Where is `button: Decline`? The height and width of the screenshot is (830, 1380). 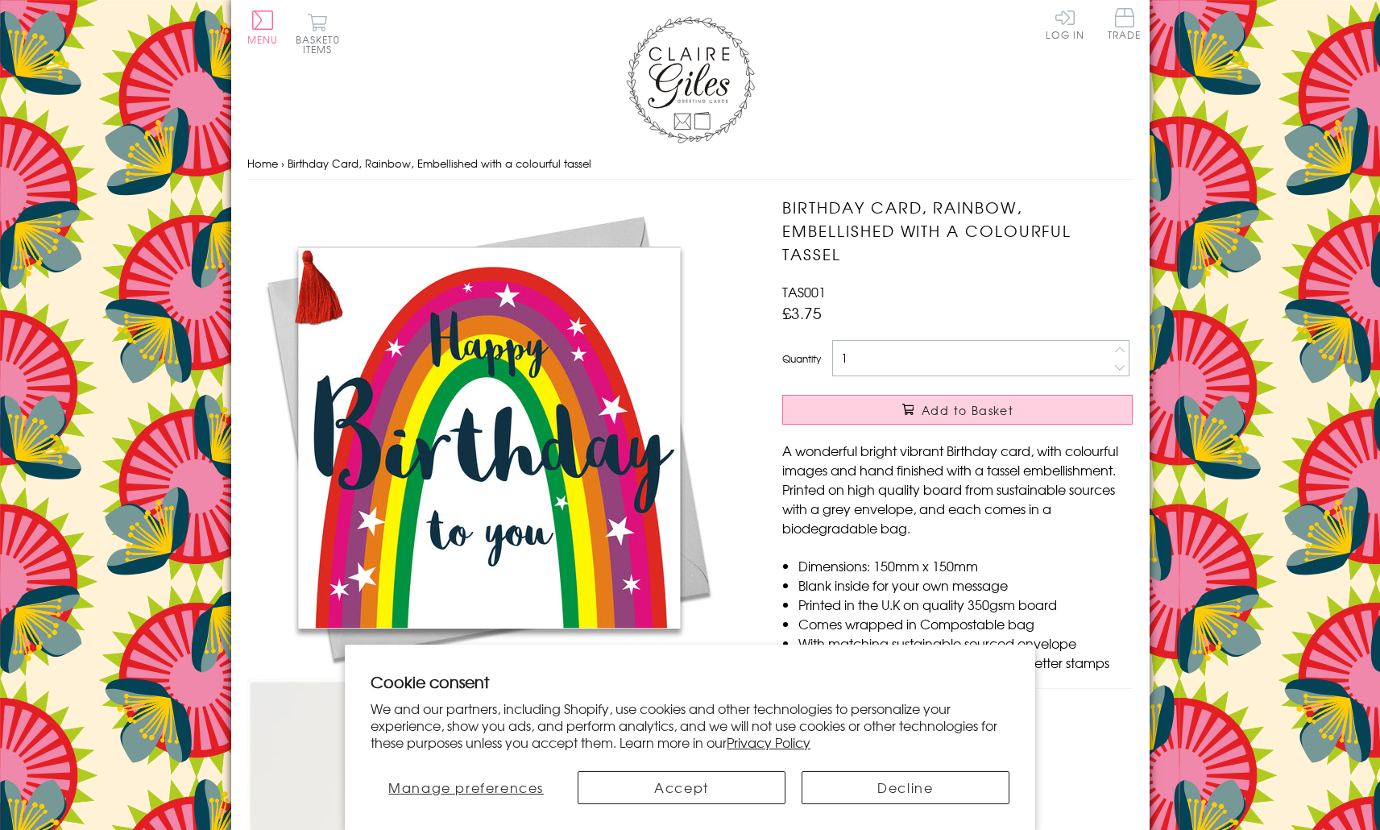 button: Decline is located at coordinates (905, 787).